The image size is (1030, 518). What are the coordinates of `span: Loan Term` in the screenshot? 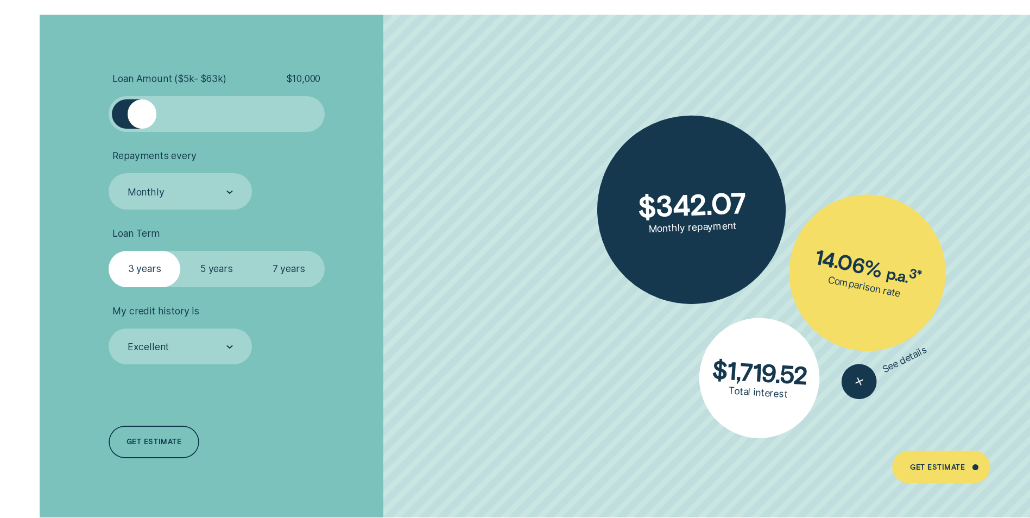 It's located at (136, 234).